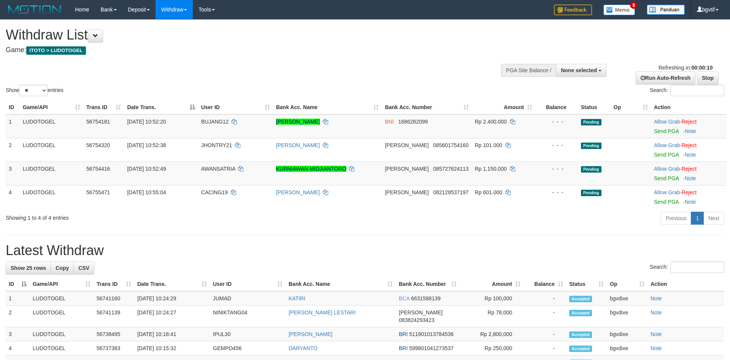 The width and height of the screenshot is (730, 360). Describe the element at coordinates (62, 268) in the screenshot. I see `a: Copy` at that location.